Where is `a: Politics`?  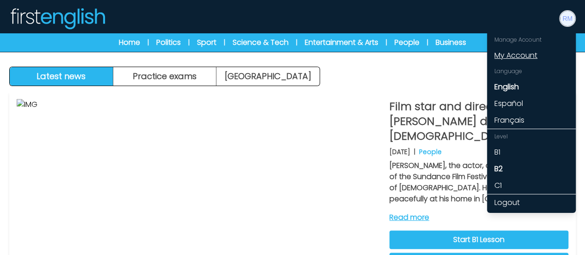 a: Politics is located at coordinates (168, 43).